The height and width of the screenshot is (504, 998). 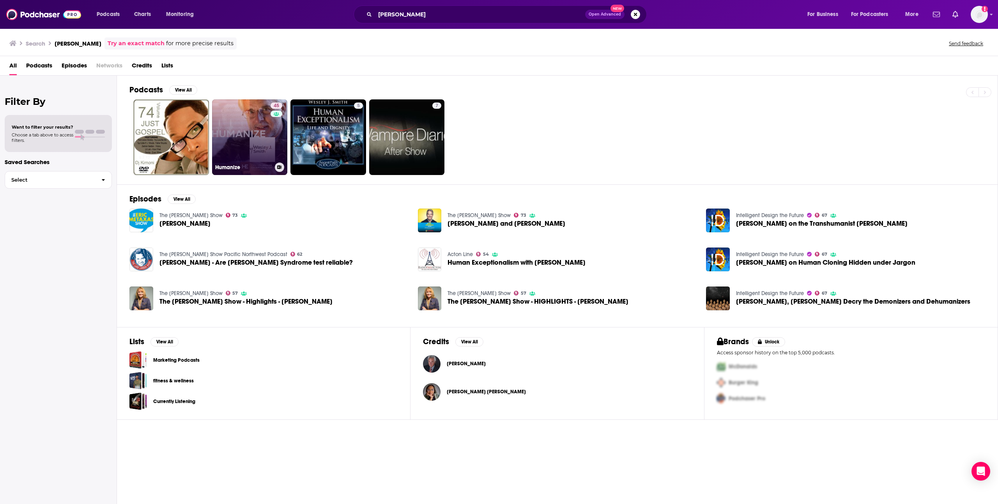 I want to click on a: 5, so click(x=328, y=137).